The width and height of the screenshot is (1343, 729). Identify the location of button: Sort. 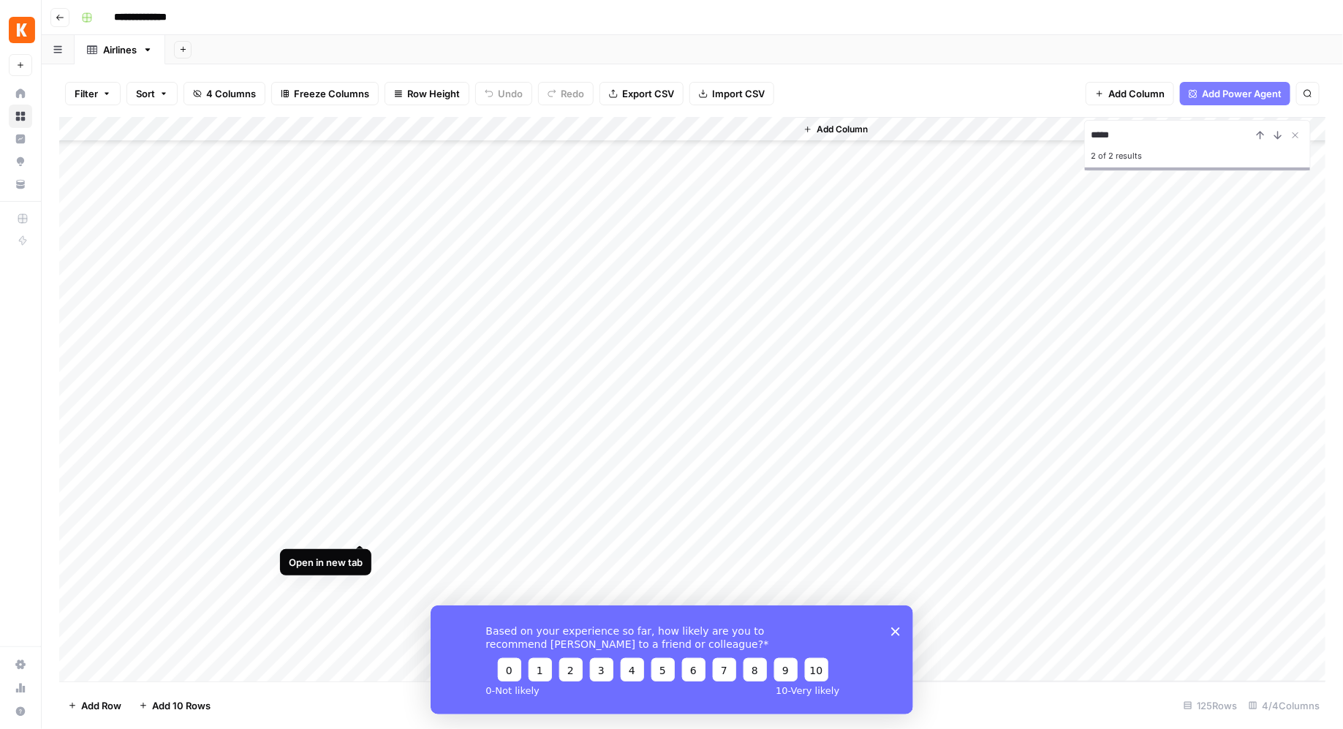
(152, 94).